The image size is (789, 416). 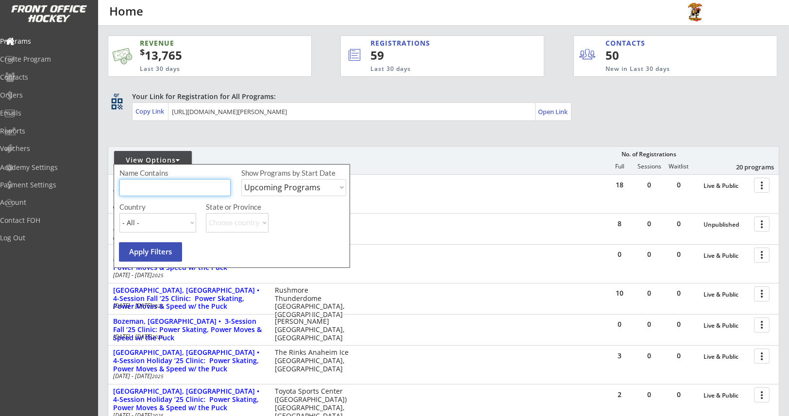 What do you see at coordinates (619, 185) in the screenshot?
I see `div: 18` at bounding box center [619, 185].